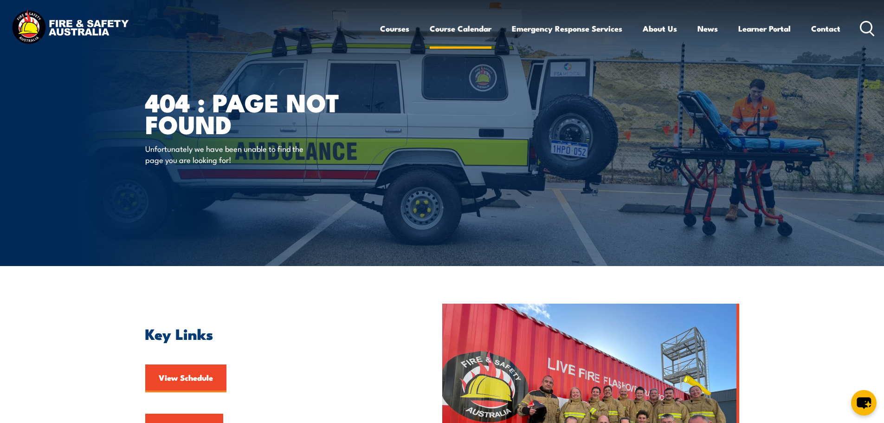 This screenshot has width=884, height=423. I want to click on a: View Schedule, so click(186, 378).